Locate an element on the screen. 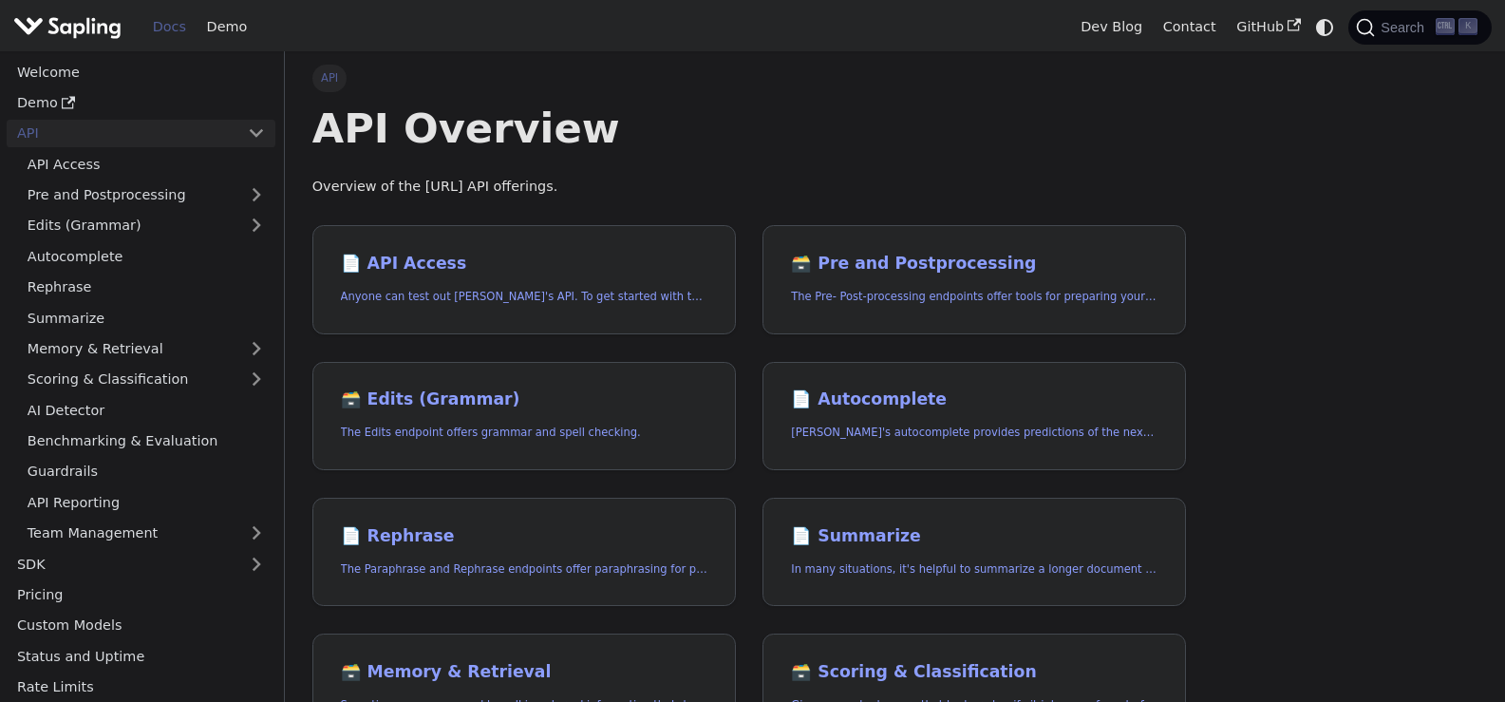 The image size is (1505, 702). a: Dev Blog is located at coordinates (1111, 27).